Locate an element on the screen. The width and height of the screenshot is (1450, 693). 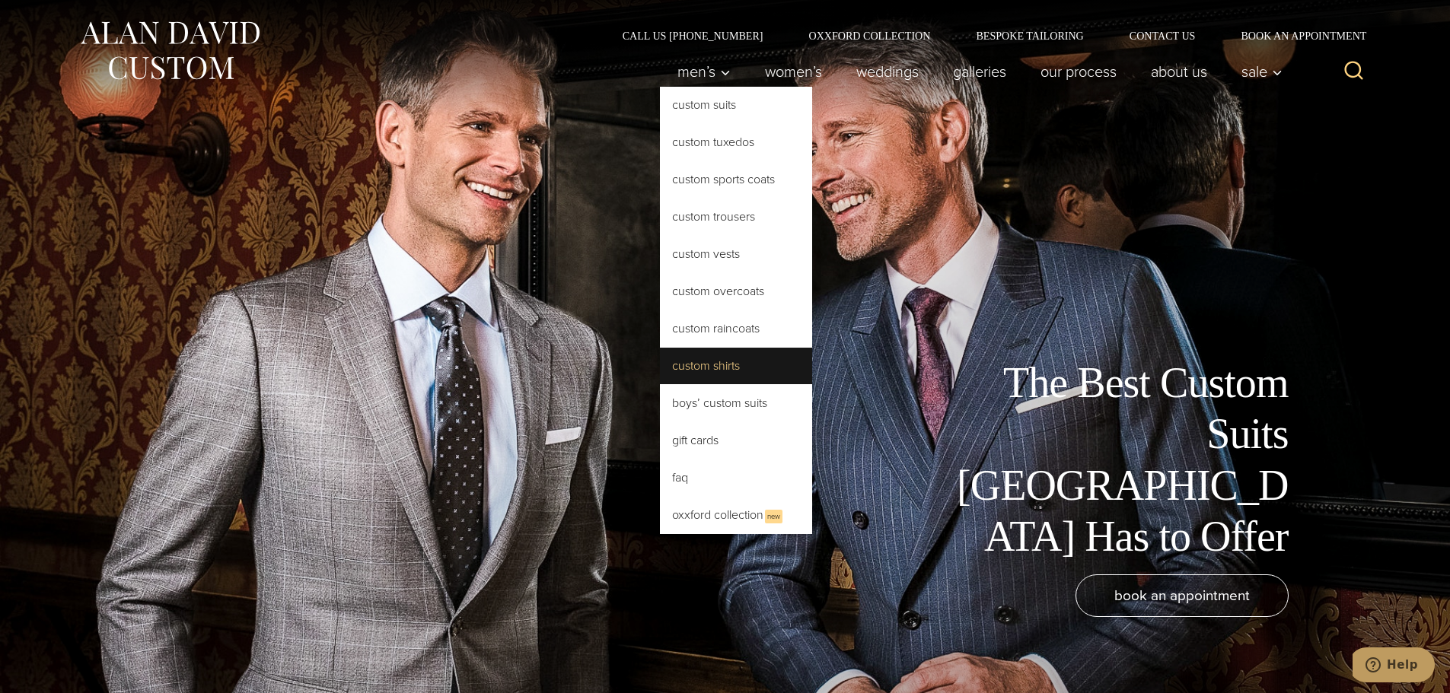
a: Book an Appointment is located at coordinates (1295, 36).